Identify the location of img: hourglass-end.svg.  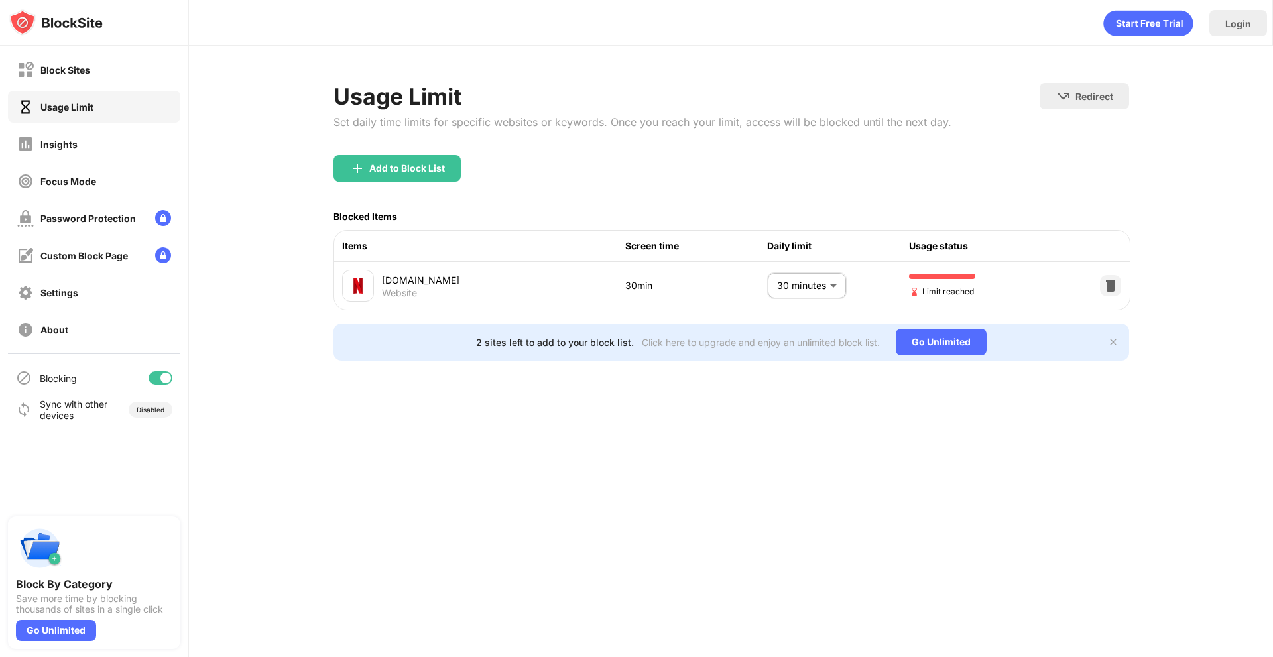
(914, 292).